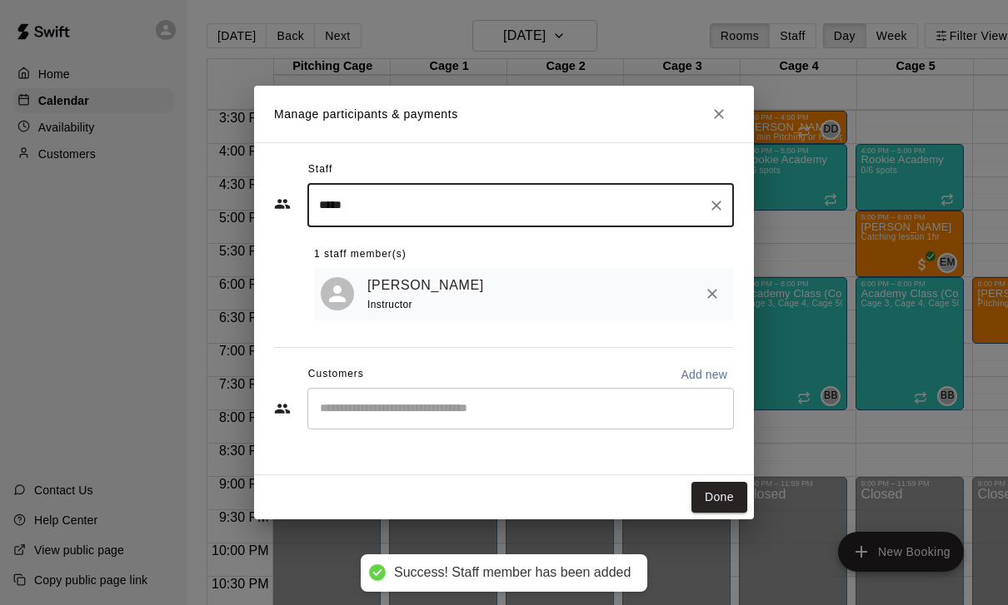 Image resolution: width=1008 pixels, height=605 pixels. What do you see at coordinates (704, 375) in the screenshot?
I see `button: Add new` at bounding box center [704, 375].